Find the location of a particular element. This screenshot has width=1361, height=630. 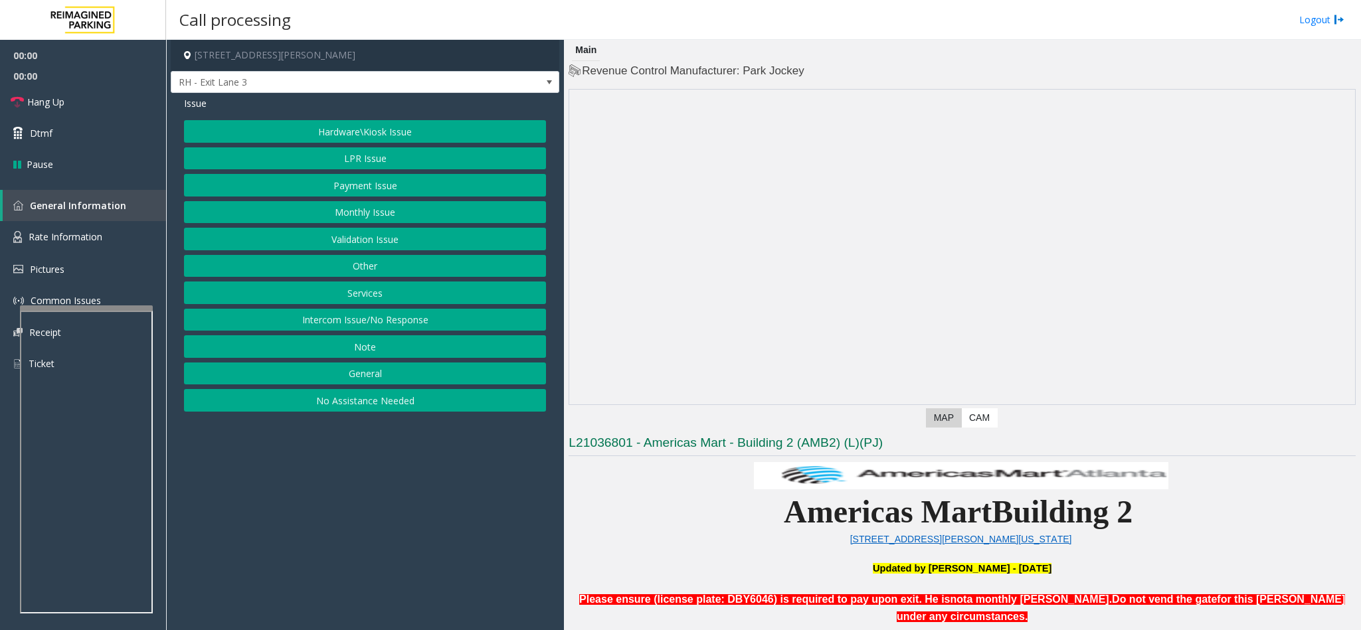

h3: L21036801 - Americas Mart - Building 2 (AMB2) (L)(PJ) is located at coordinates (962, 445).